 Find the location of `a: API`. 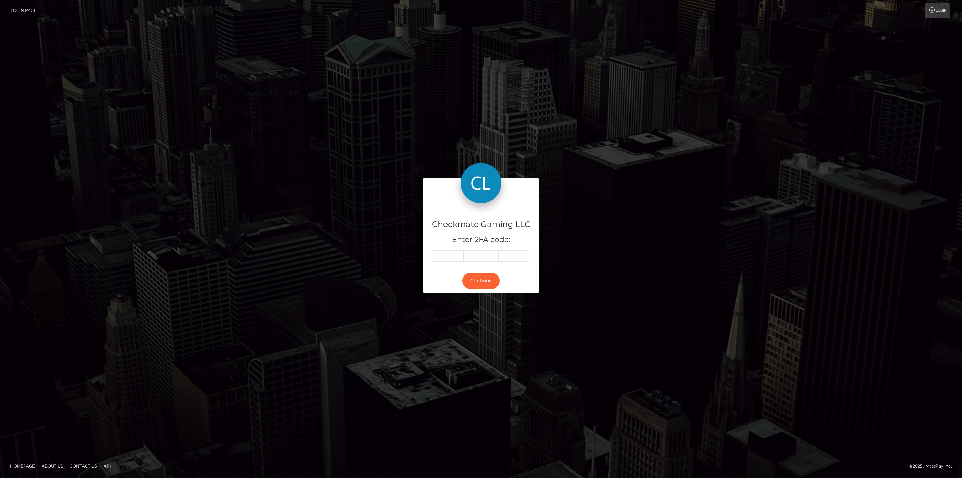

a: API is located at coordinates (107, 466).